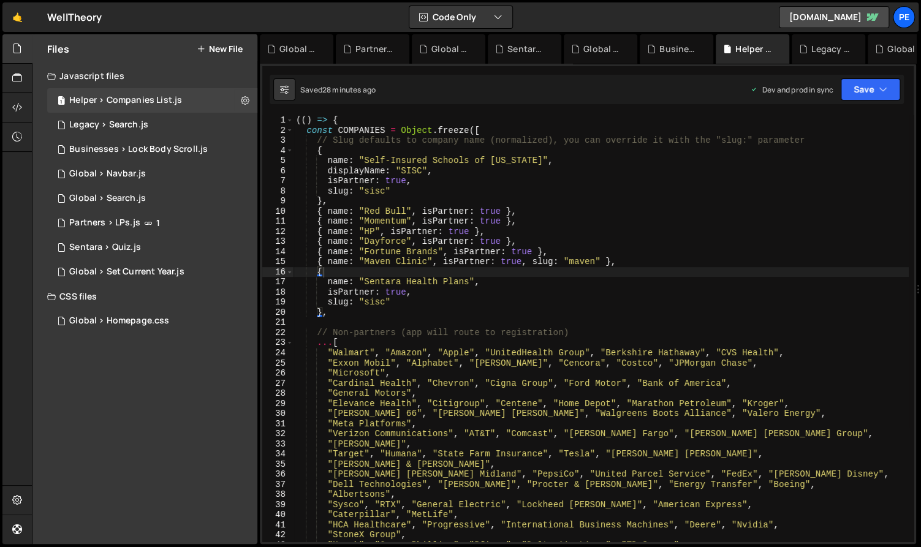 This screenshot has height=547, width=921. What do you see at coordinates (278, 130) in the screenshot?
I see `div: 2` at bounding box center [278, 130].